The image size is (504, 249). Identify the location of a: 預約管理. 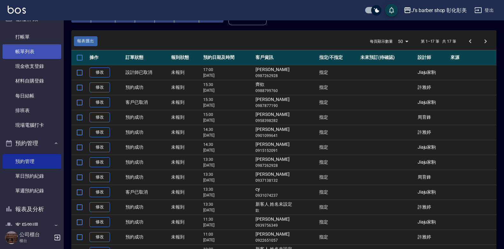
(32, 161).